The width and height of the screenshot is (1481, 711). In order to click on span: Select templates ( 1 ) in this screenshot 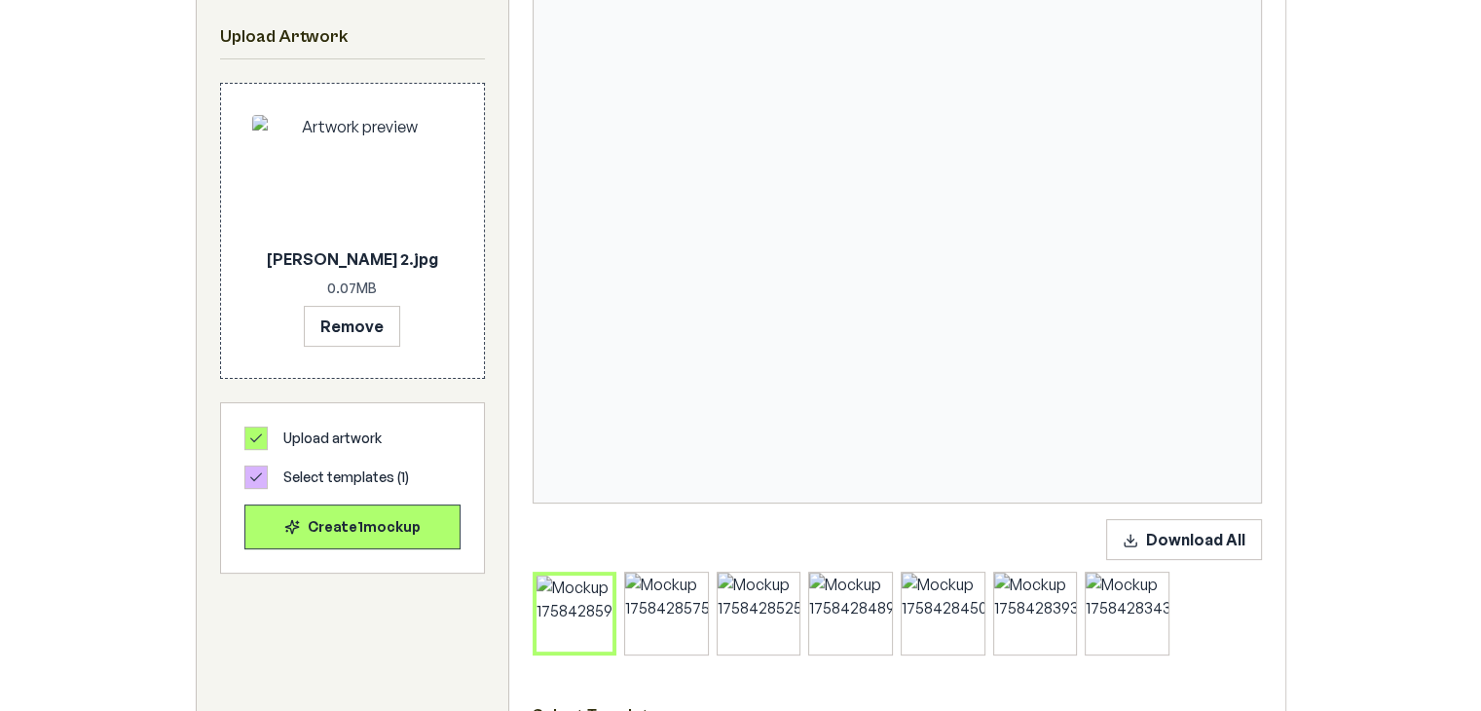, I will do `click(346, 477)`.